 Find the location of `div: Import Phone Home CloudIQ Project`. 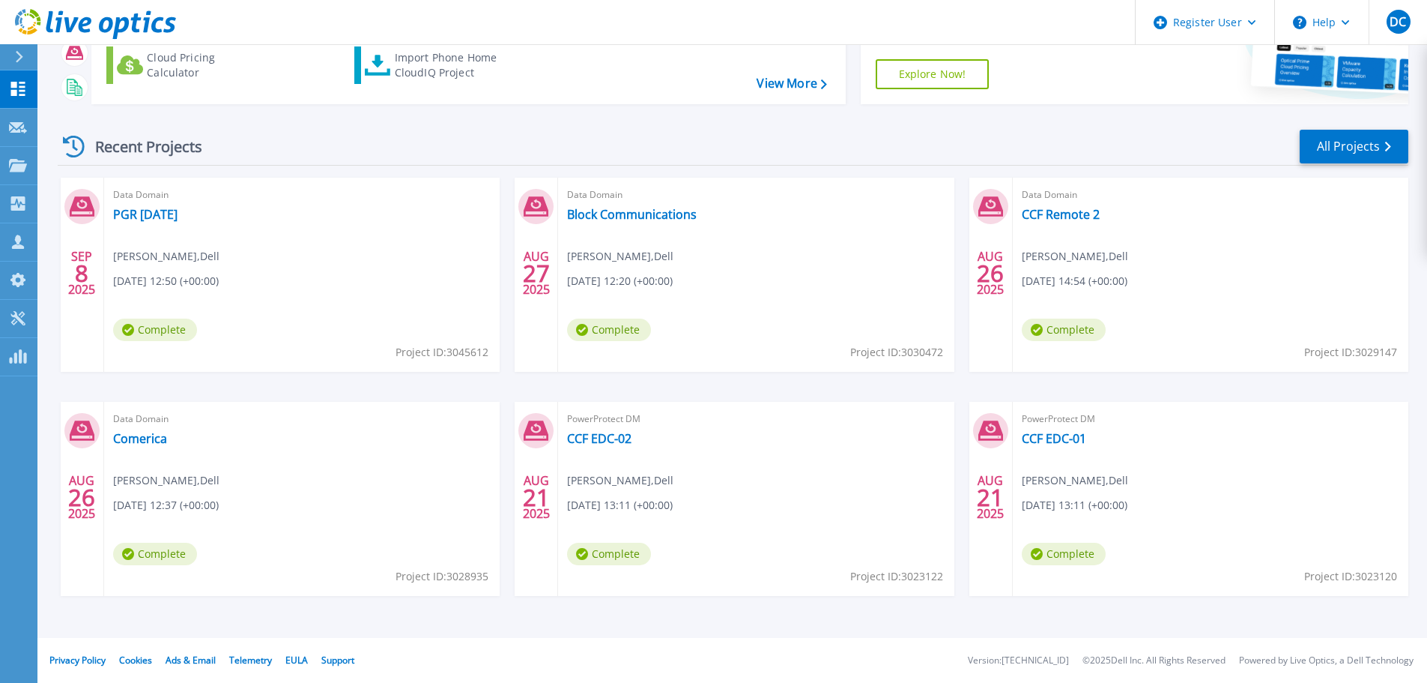

div: Import Phone Home CloudIQ Project is located at coordinates (453, 65).